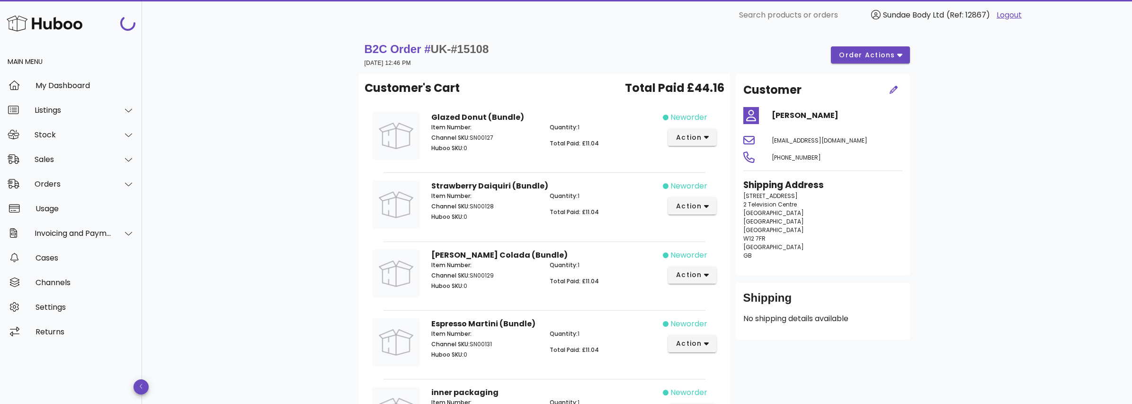  Describe the element at coordinates (85, 331) in the screenshot. I see `div: Returns` at that location.